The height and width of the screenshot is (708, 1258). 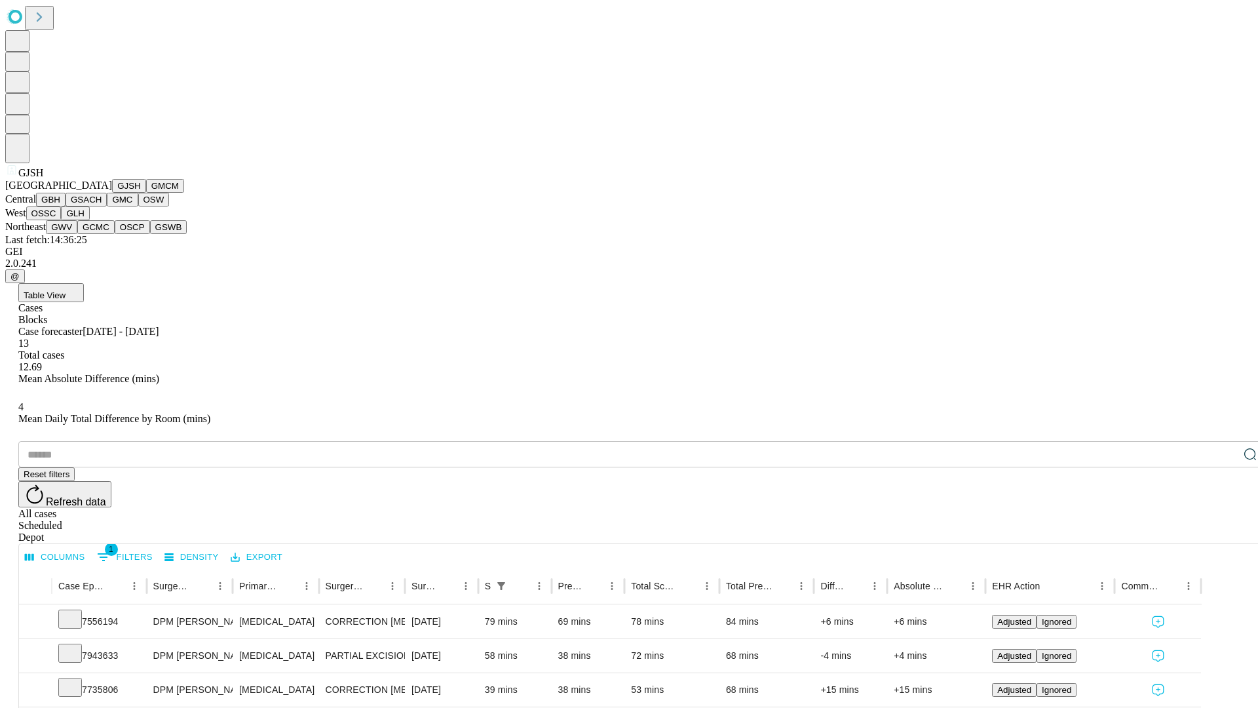 What do you see at coordinates (672, 655) in the screenshot?
I see `div: 72 mins` at bounding box center [672, 655].